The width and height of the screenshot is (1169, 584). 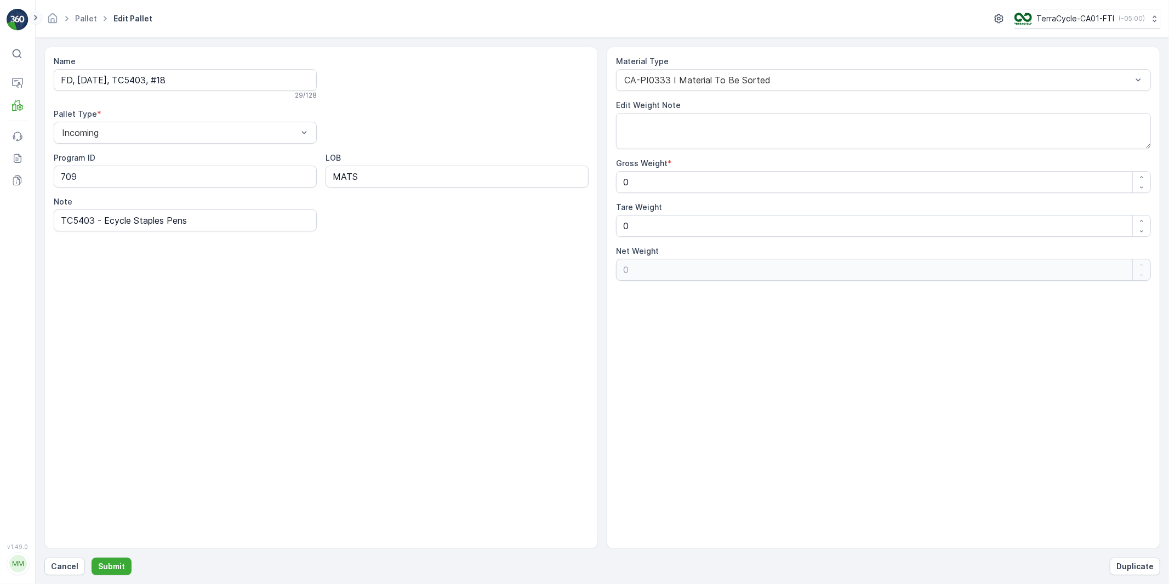 What do you see at coordinates (65, 566) in the screenshot?
I see `p: Cancel` at bounding box center [65, 566].